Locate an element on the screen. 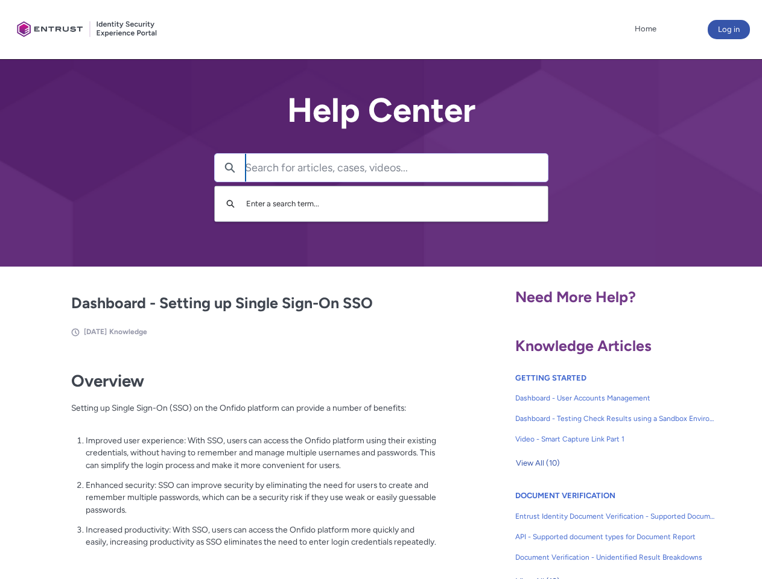  span: View All (10) is located at coordinates (538, 463).